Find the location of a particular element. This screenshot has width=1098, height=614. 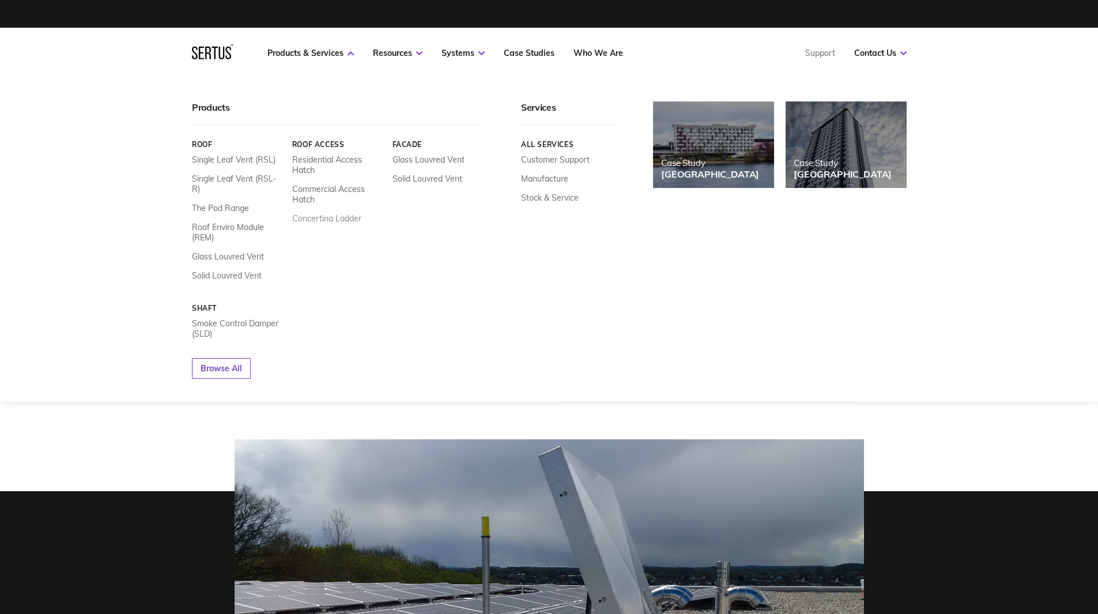

a: Facade is located at coordinates (437, 144).